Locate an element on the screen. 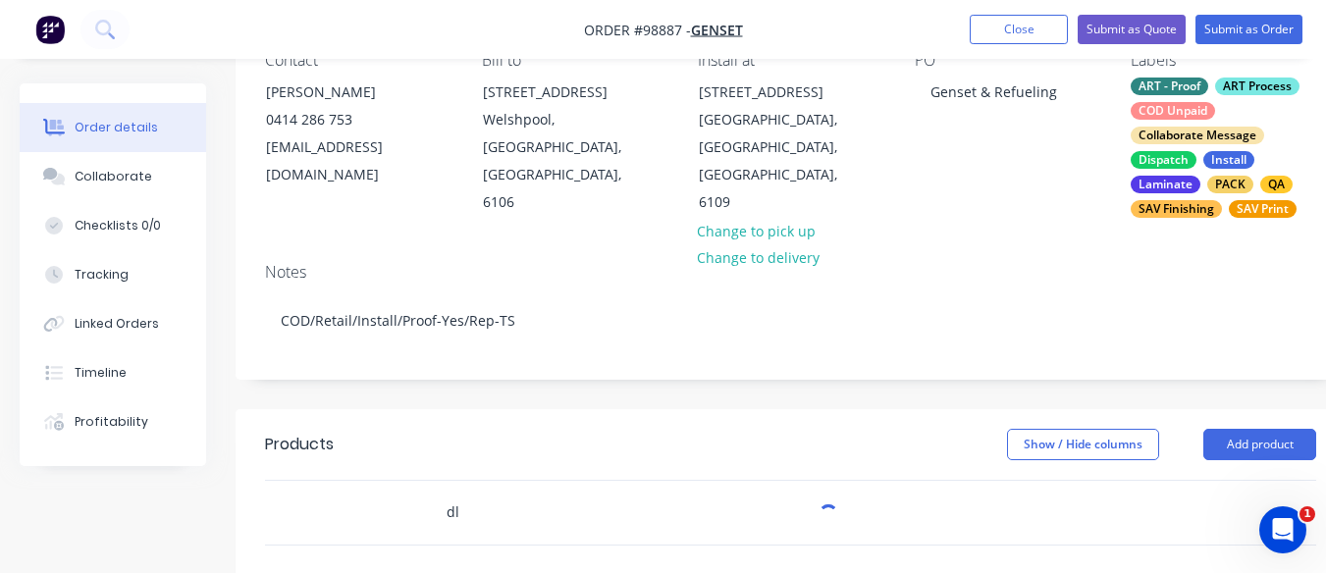  button: Order details is located at coordinates (113, 128).